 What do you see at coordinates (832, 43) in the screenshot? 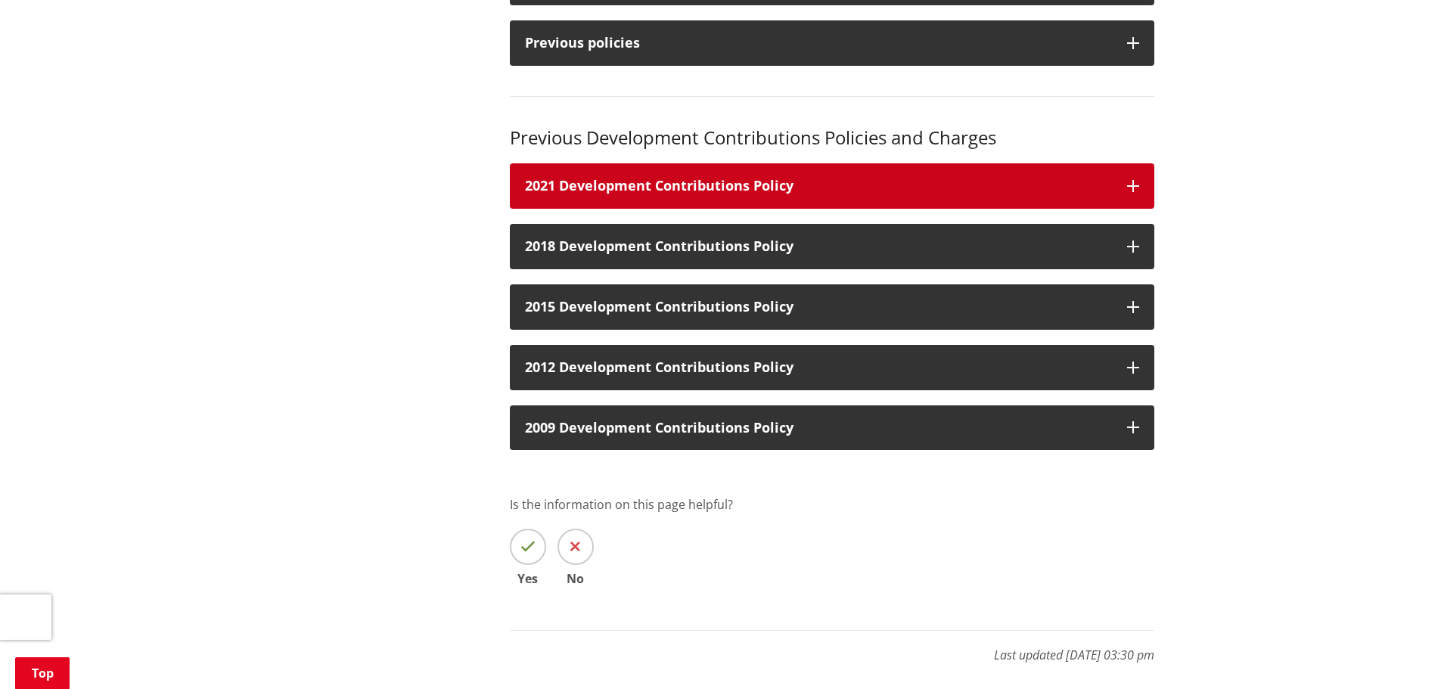
I see `button: Previous policies` at bounding box center [832, 43].